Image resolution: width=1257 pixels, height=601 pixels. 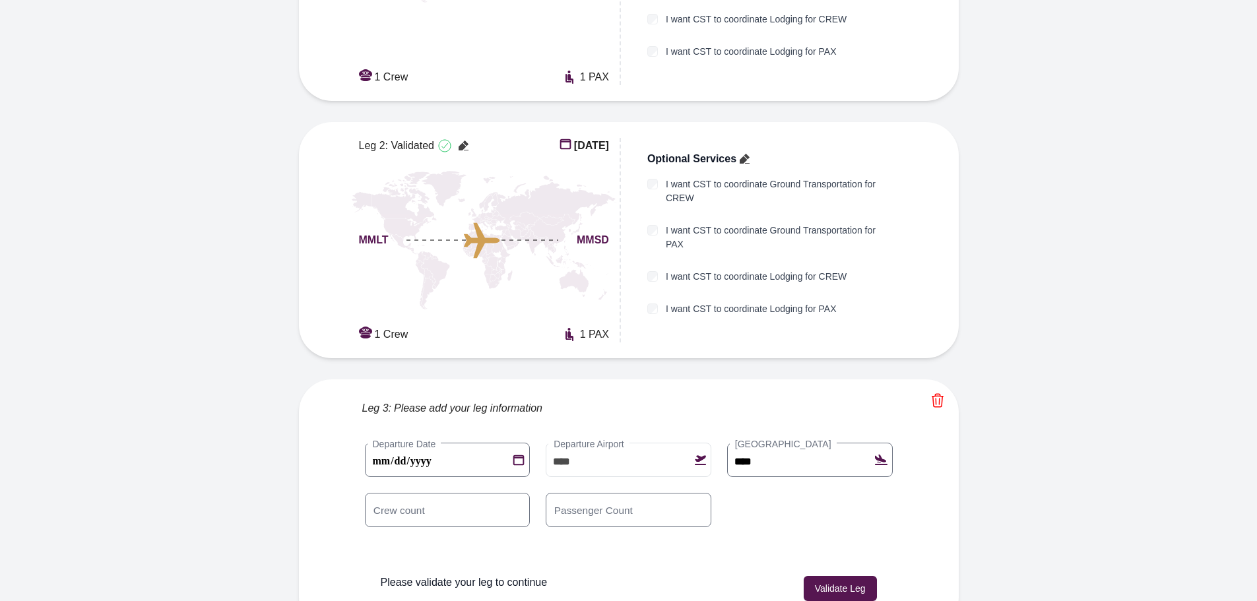 I want to click on label: I want CST to coordinate Ground Transportation for PAX, so click(x=781, y=238).